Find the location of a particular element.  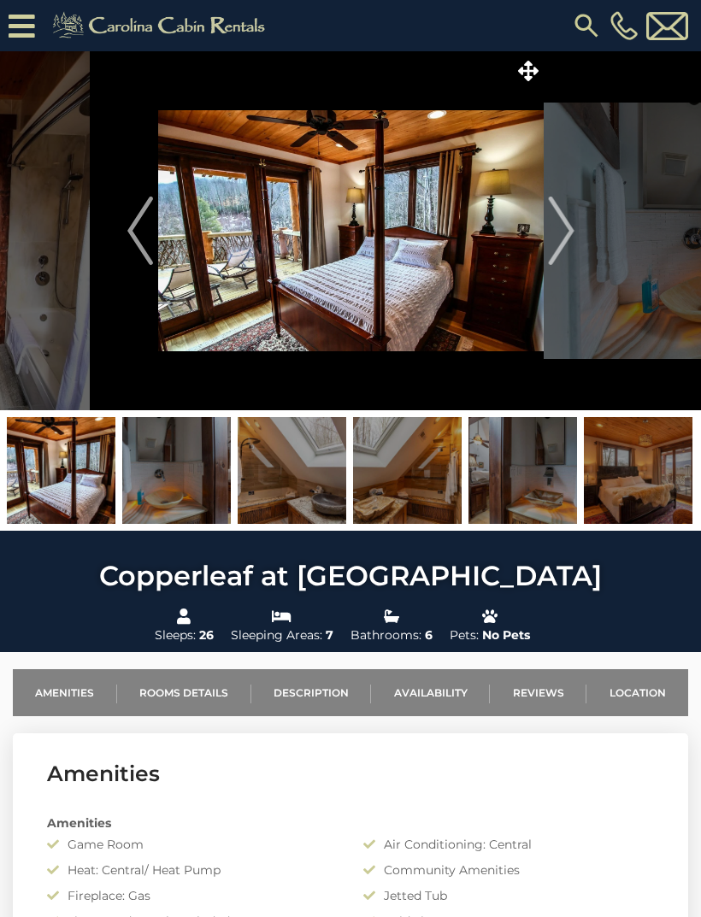

a: Rooms Details is located at coordinates (184, 692).